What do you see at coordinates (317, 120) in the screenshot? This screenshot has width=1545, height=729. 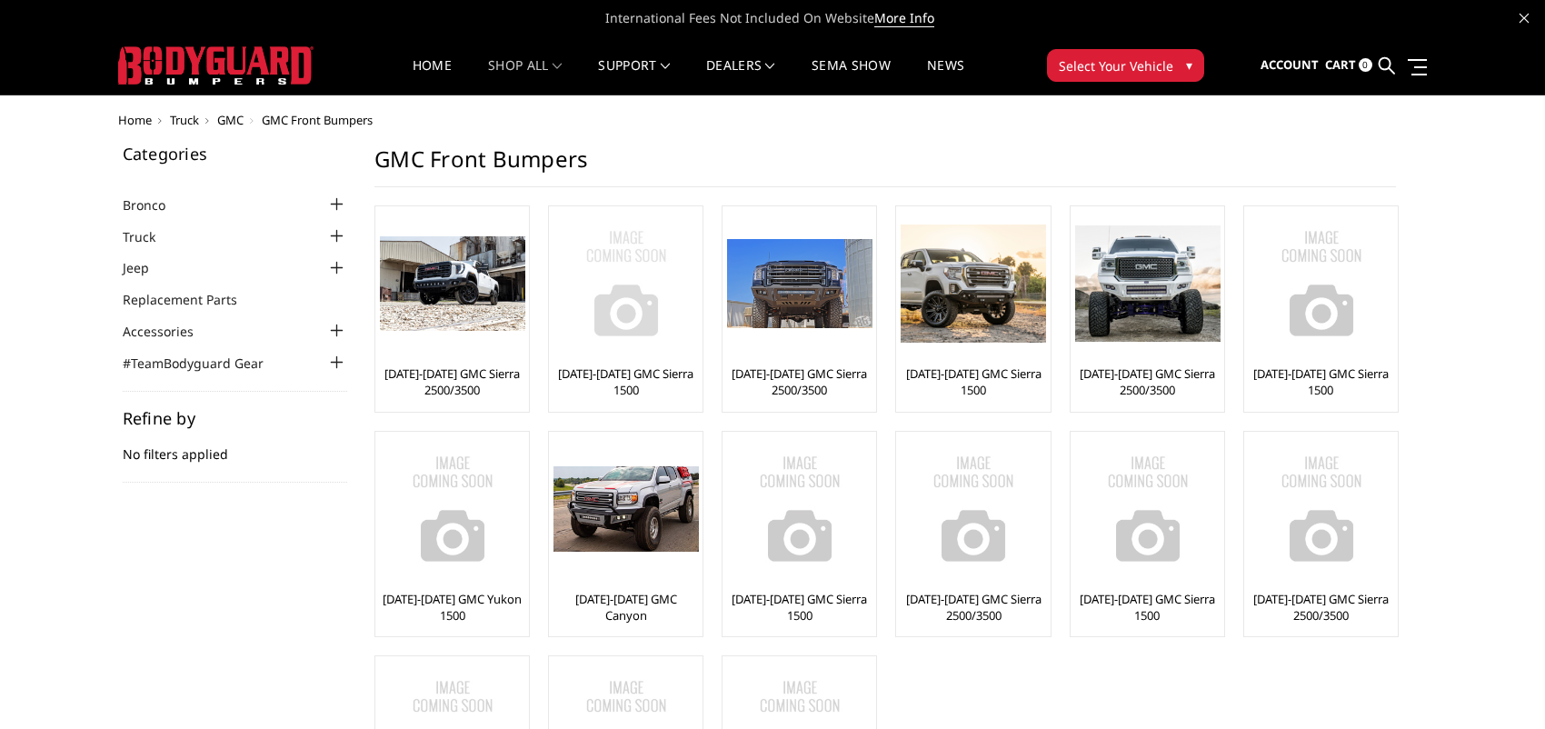 I see `span: GMC Front Bumpers` at bounding box center [317, 120].